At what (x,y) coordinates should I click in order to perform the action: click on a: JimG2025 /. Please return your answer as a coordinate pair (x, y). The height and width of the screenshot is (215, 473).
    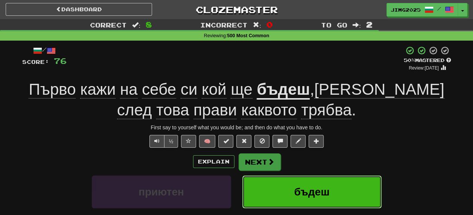
    Looking at the image, I should click on (422, 10).